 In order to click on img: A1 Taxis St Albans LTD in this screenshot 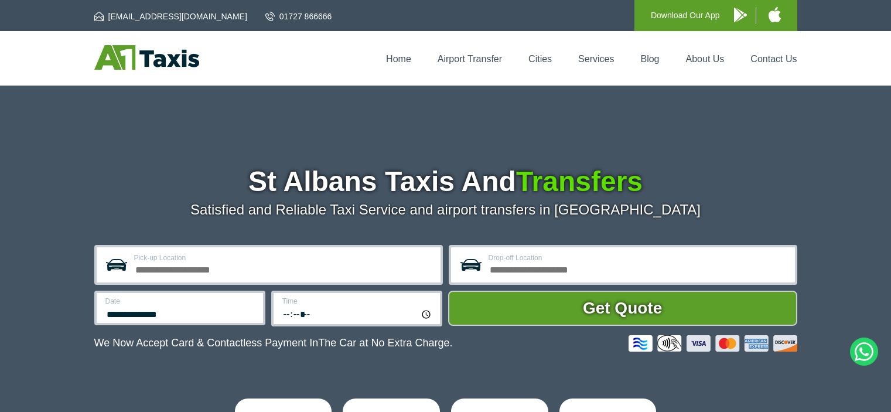, I will do `click(146, 57)`.